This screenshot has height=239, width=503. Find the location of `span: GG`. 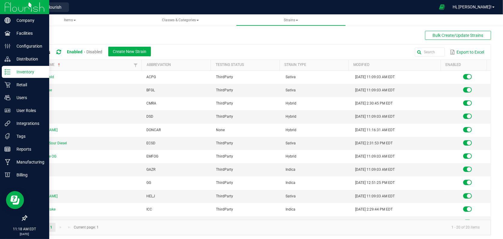

span: GG is located at coordinates (149, 183).